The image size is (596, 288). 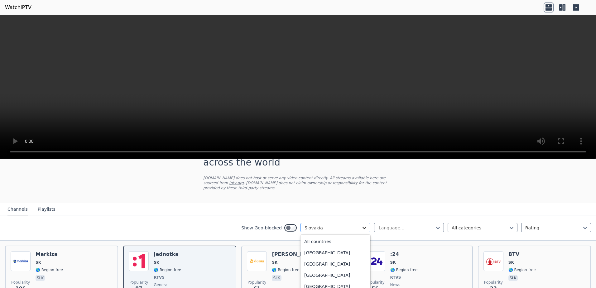 What do you see at coordinates (46, 210) in the screenshot?
I see `button: Playlists` at bounding box center [46, 210].